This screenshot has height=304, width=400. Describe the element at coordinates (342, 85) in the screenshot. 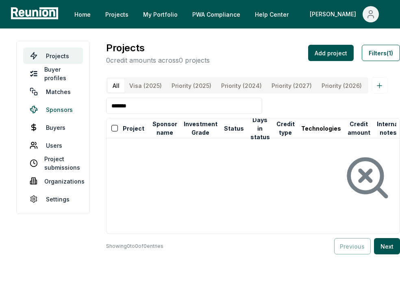

I see `button: Priority (2026)` at that location.